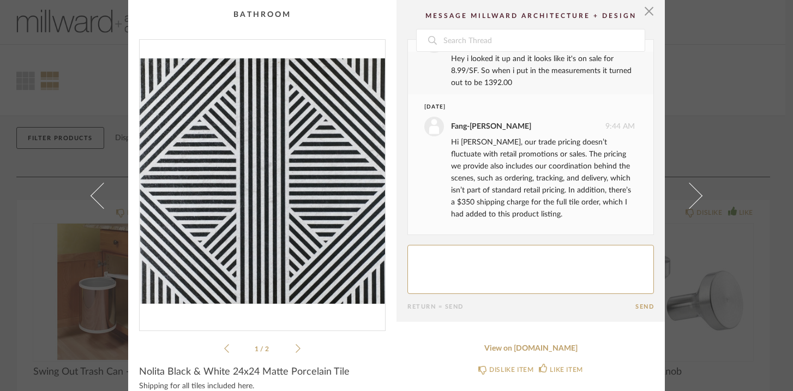 This screenshot has width=793, height=391. I want to click on img: c65daca3-b1b5-4bee-bb9e-2c2cfc334feb_1000x1000.jpg, so click(262, 180).